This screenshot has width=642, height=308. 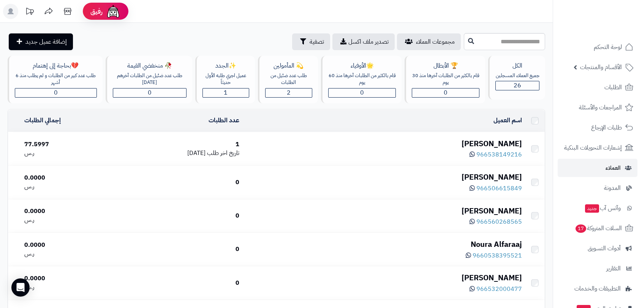 I want to click on span: 966532000477, so click(x=499, y=289).